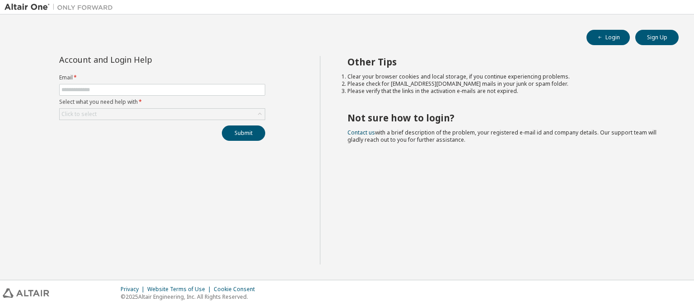  Describe the element at coordinates (180, 289) in the screenshot. I see `div: Website Terms of Use` at that location.